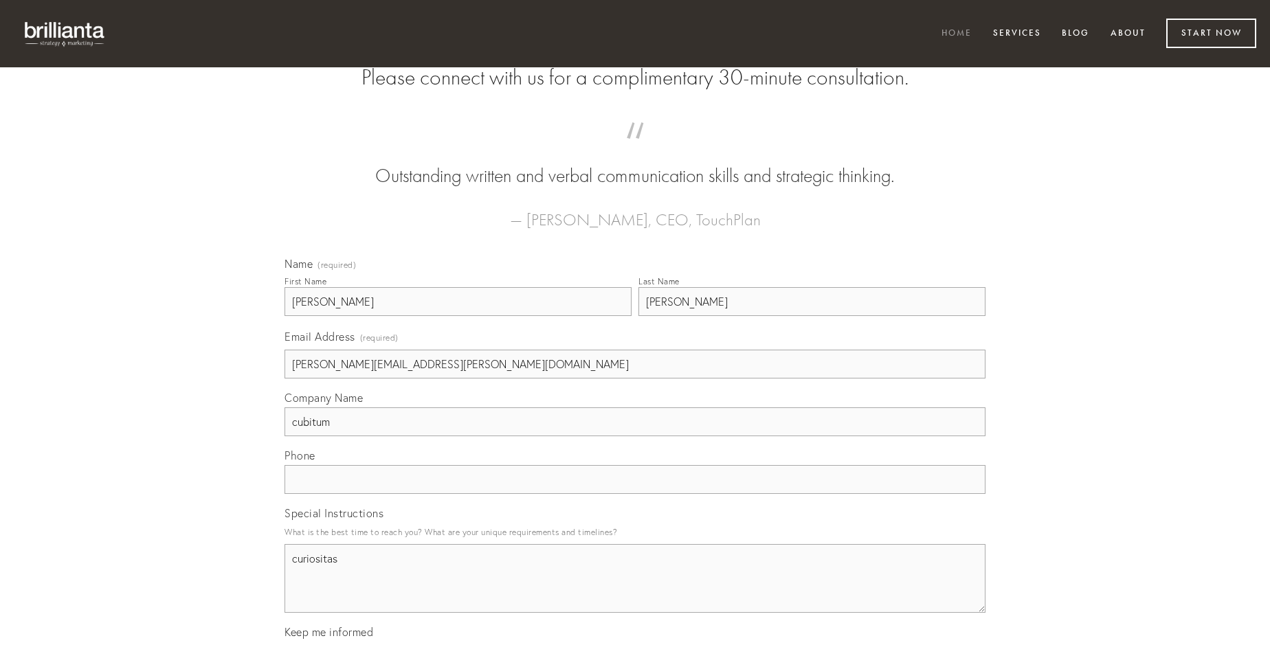 The height and width of the screenshot is (645, 1270). I want to click on p: What is the best time to reach you? What are your unique requirements and timelines?, so click(635, 532).